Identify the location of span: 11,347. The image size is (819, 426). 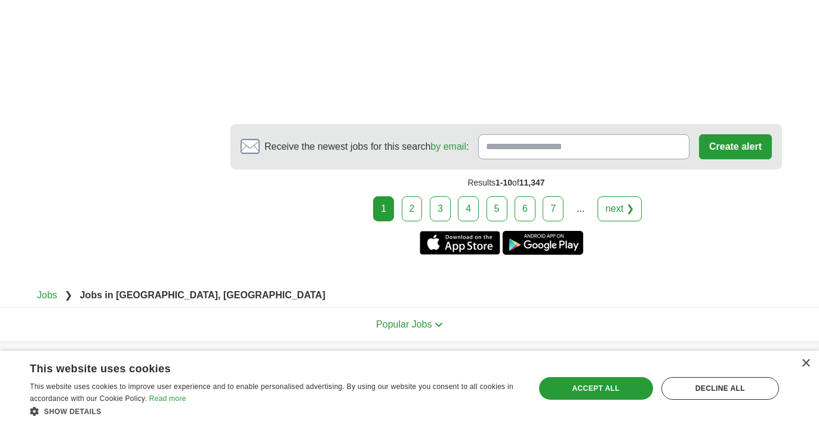
(532, 183).